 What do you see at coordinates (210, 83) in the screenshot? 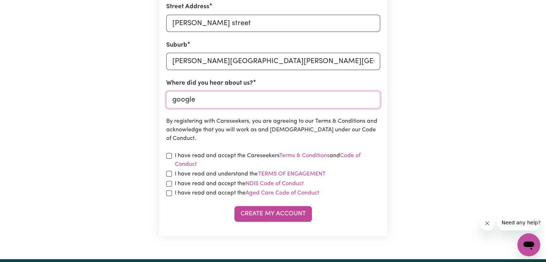
I see `label: Where did you hear about us?` at bounding box center [210, 83].